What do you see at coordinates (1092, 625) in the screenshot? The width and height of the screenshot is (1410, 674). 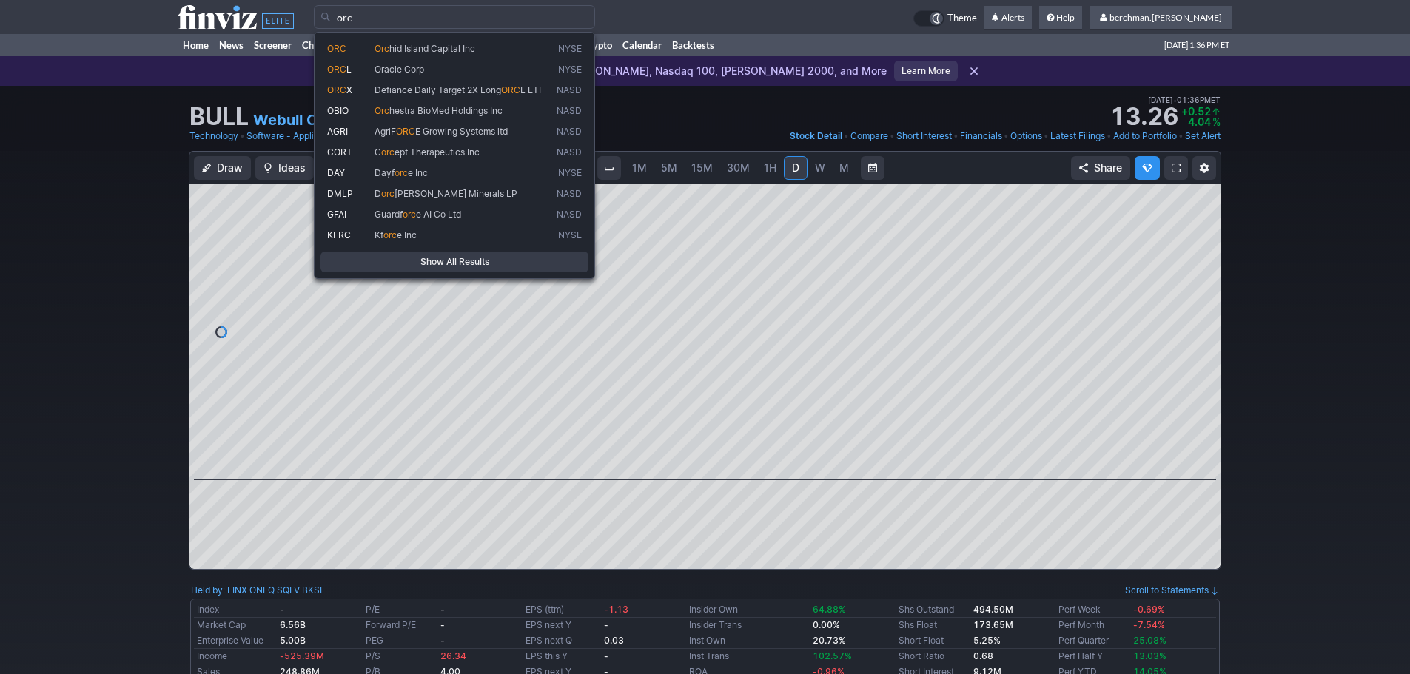 I see `td: Perf Month` at bounding box center [1092, 625].